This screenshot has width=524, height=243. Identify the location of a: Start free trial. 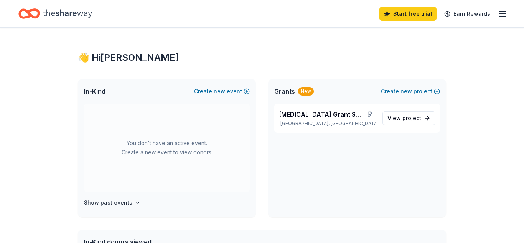
(408, 14).